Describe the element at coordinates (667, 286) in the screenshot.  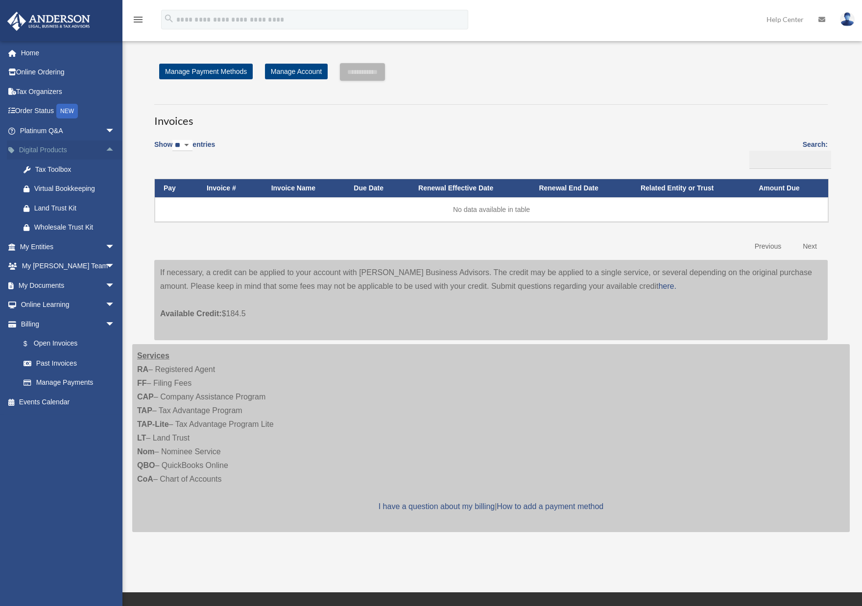
I see `a: here.` at that location.